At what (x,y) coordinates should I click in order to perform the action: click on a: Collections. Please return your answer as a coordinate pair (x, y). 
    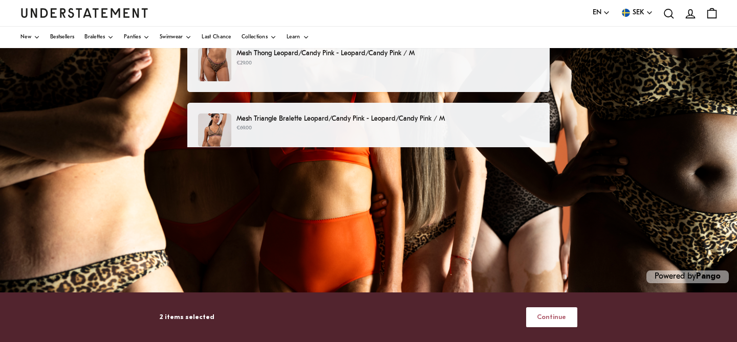
    Looking at the image, I should click on (259, 37).